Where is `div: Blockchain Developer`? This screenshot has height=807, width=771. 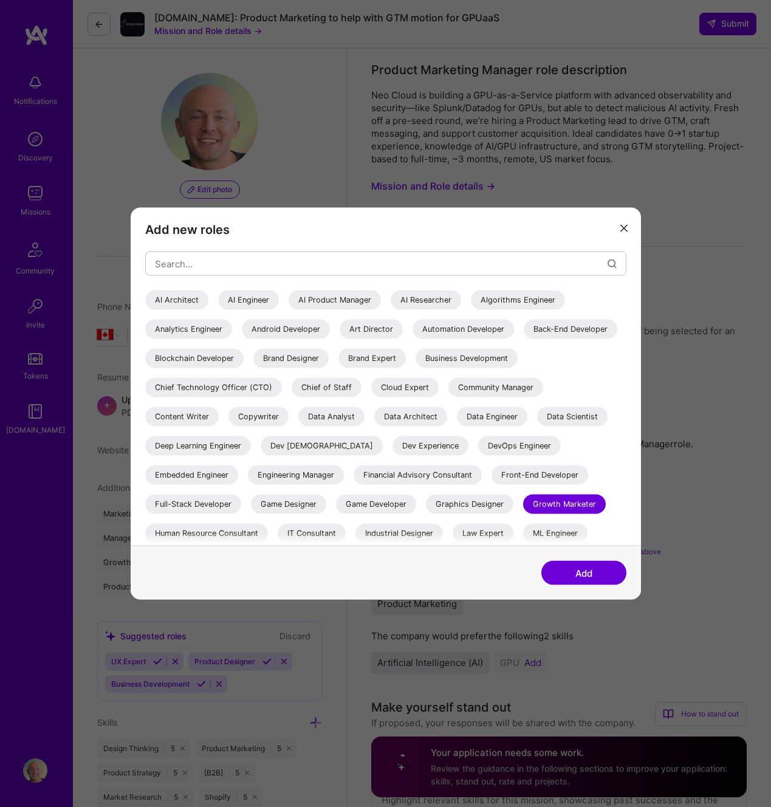
div: Blockchain Developer is located at coordinates (194, 358).